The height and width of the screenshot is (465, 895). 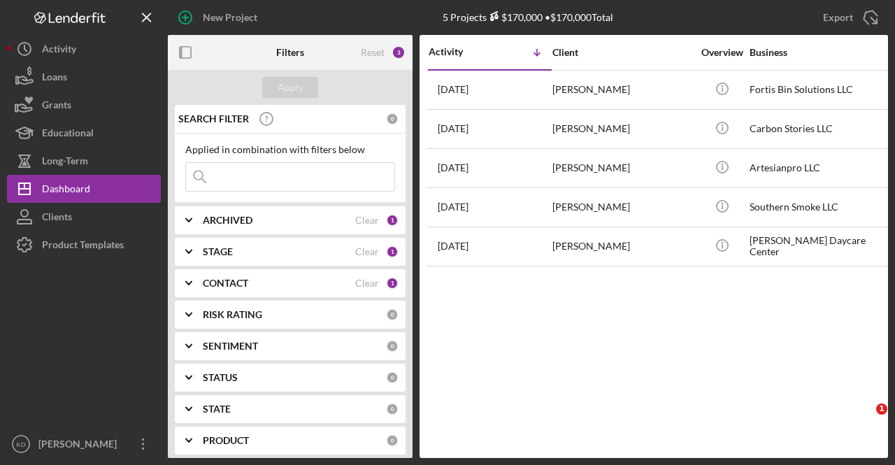 I want to click on div: Product Templates, so click(x=83, y=246).